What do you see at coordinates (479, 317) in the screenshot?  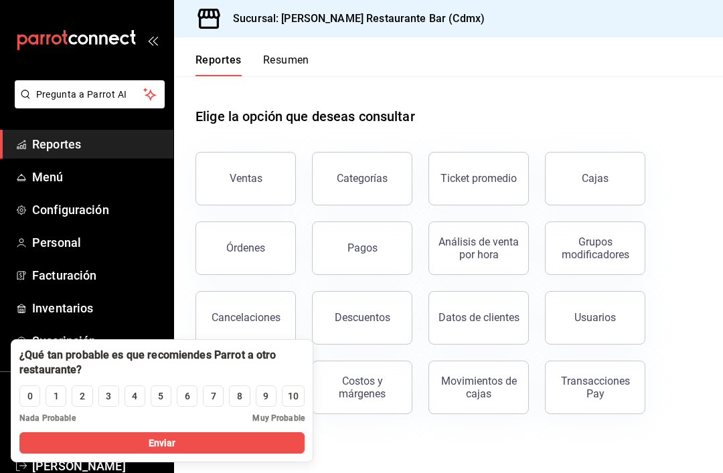 I see `div: Datos de clientes` at bounding box center [479, 317].